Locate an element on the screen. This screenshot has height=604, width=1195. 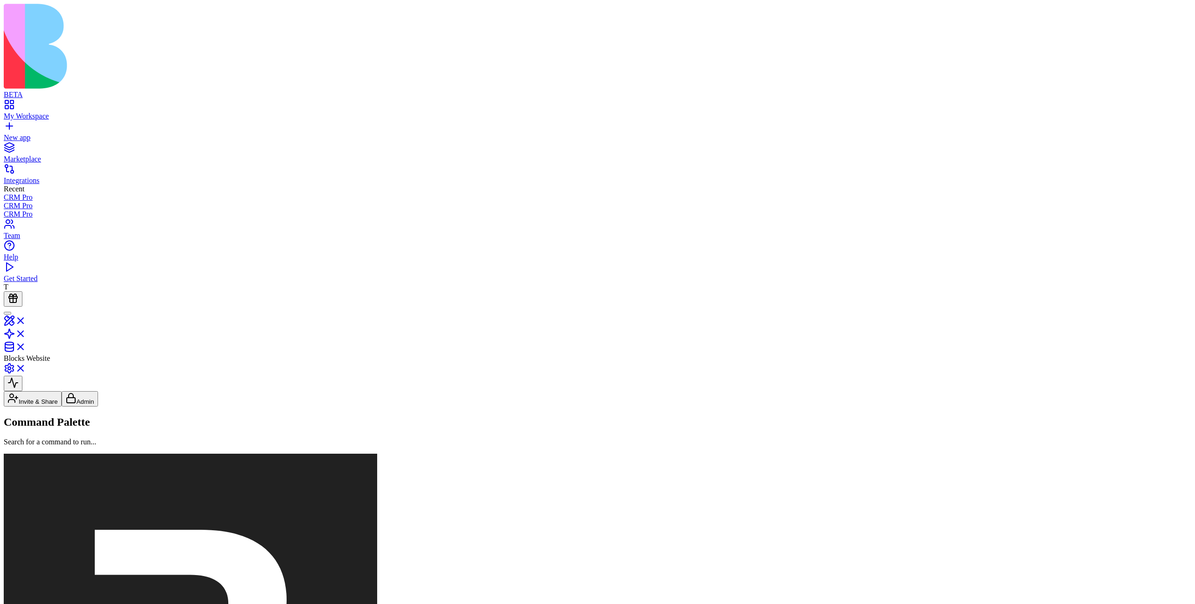
a: Get Started is located at coordinates (598, 274).